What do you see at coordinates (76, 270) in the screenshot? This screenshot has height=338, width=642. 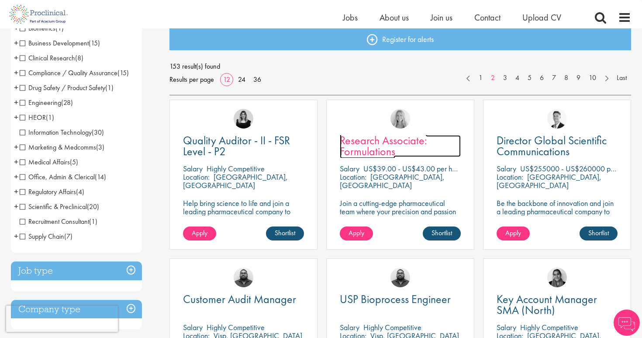 I see `div: Job type` at bounding box center [76, 270].